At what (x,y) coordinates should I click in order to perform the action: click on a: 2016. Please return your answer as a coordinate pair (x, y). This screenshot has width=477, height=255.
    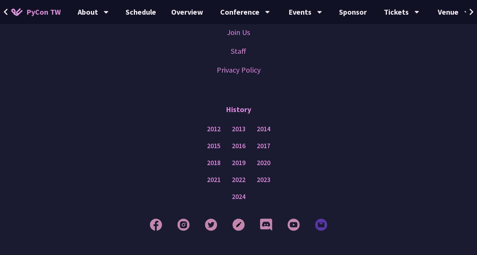
    Looking at the image, I should click on (238, 146).